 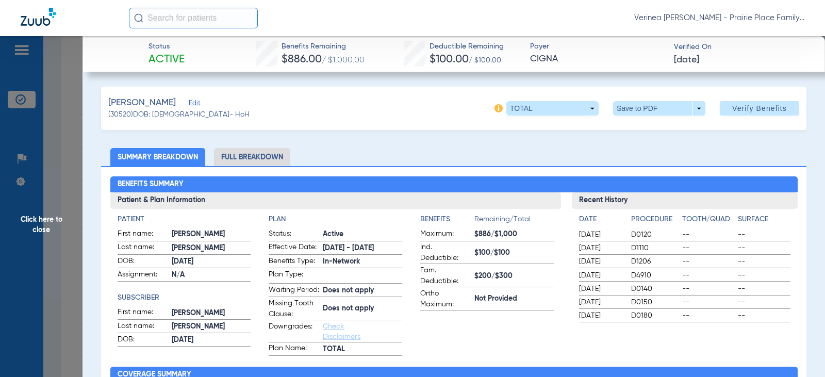 I want to click on span: In-Network, so click(x=362, y=261).